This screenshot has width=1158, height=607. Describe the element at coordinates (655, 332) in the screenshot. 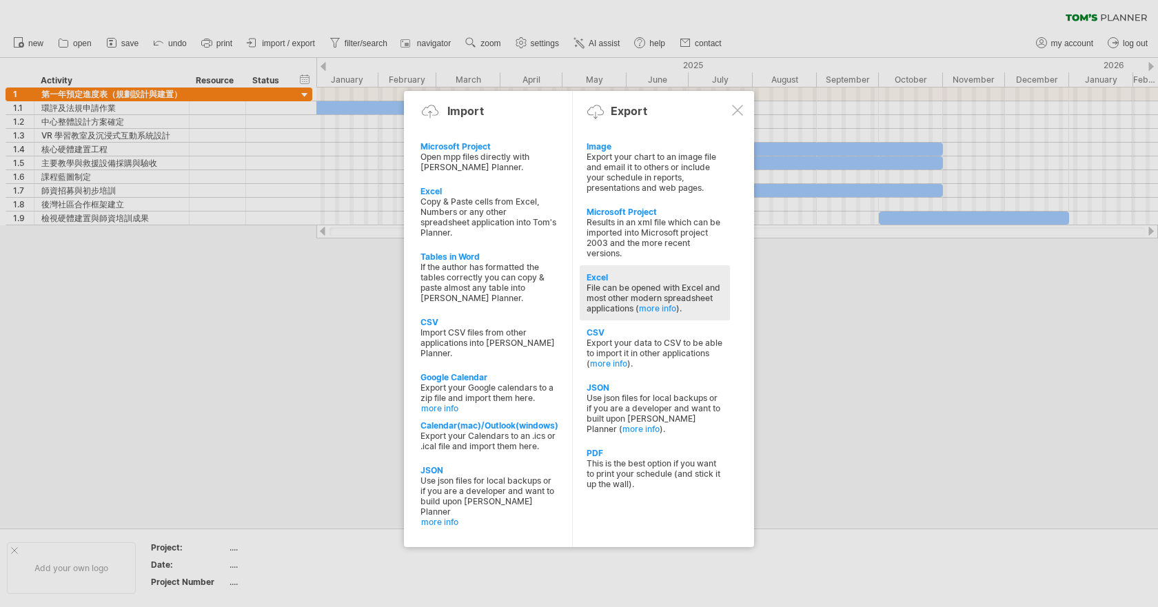

I see `div: CSV` at that location.